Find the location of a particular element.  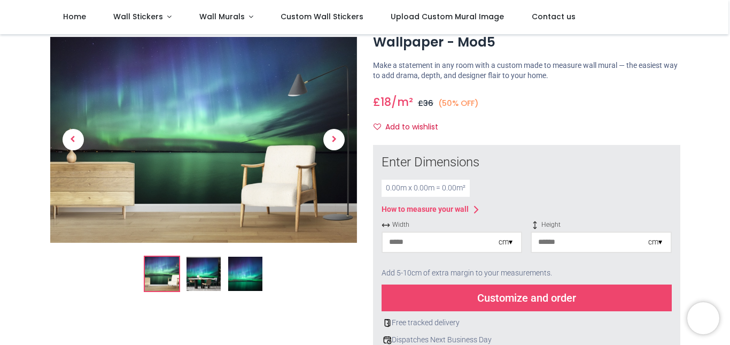

div: Free tracked delivery is located at coordinates (526, 323).